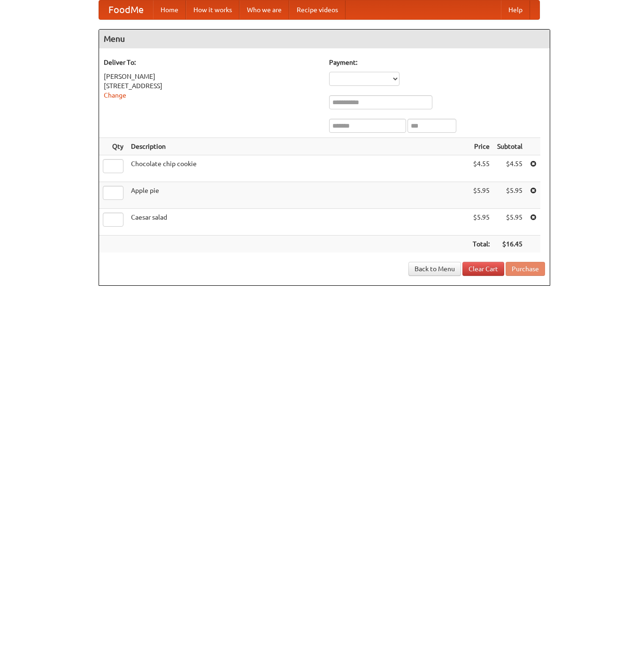 This screenshot has height=664, width=638. What do you see at coordinates (212, 62) in the screenshot?
I see `h5: Deliver To:` at bounding box center [212, 62].